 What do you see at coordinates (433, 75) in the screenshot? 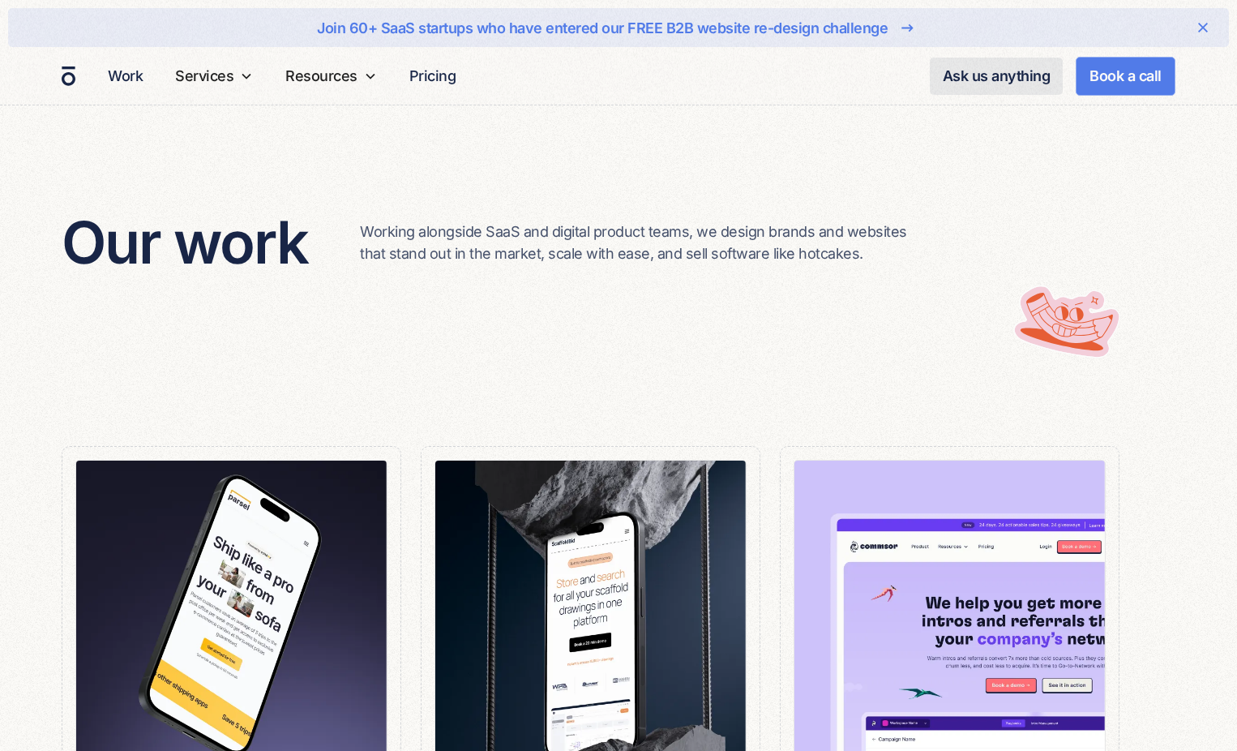
I see `a: Pricing` at bounding box center [433, 75].